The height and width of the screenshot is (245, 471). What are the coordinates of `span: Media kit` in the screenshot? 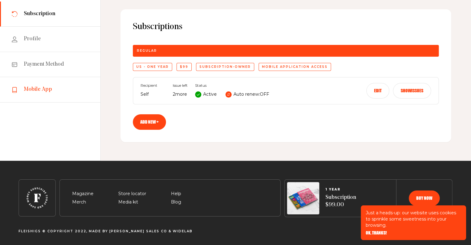 It's located at (128, 202).